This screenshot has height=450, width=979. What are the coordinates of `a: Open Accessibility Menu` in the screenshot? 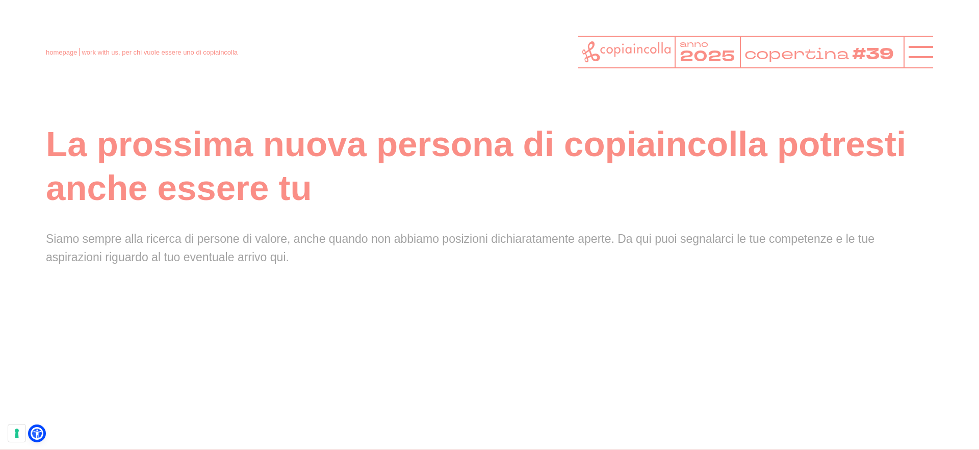 It's located at (37, 433).